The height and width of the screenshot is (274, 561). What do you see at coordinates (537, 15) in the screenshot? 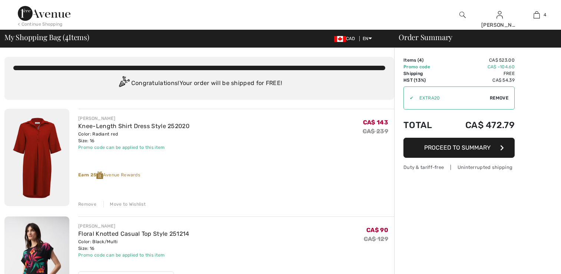
I see `a: 4` at bounding box center [537, 15].